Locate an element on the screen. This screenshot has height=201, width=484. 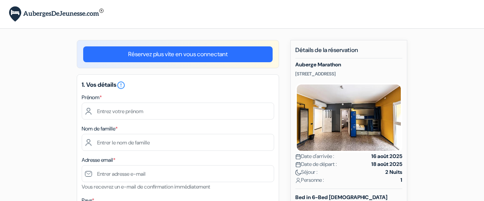
label: Adresse email is located at coordinates (98, 160).